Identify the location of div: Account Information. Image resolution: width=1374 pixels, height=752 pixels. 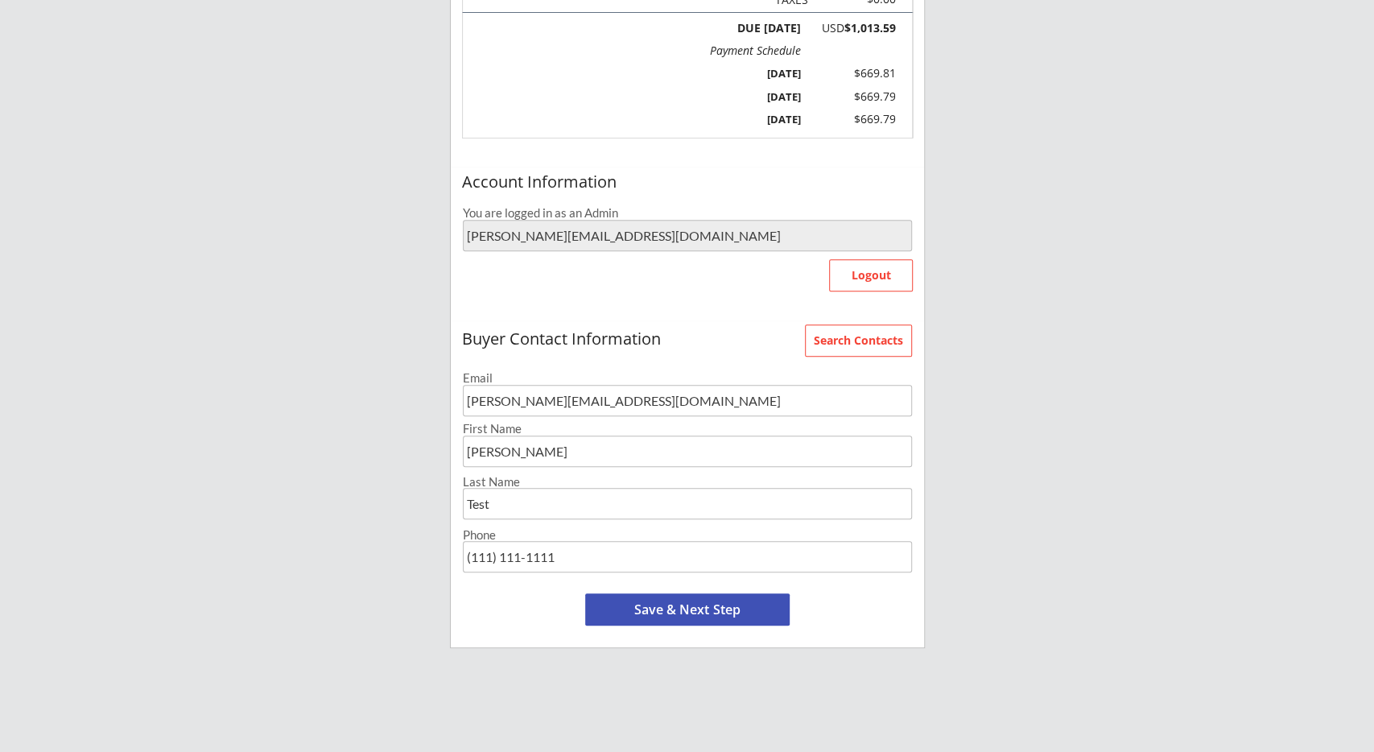
(688, 182).